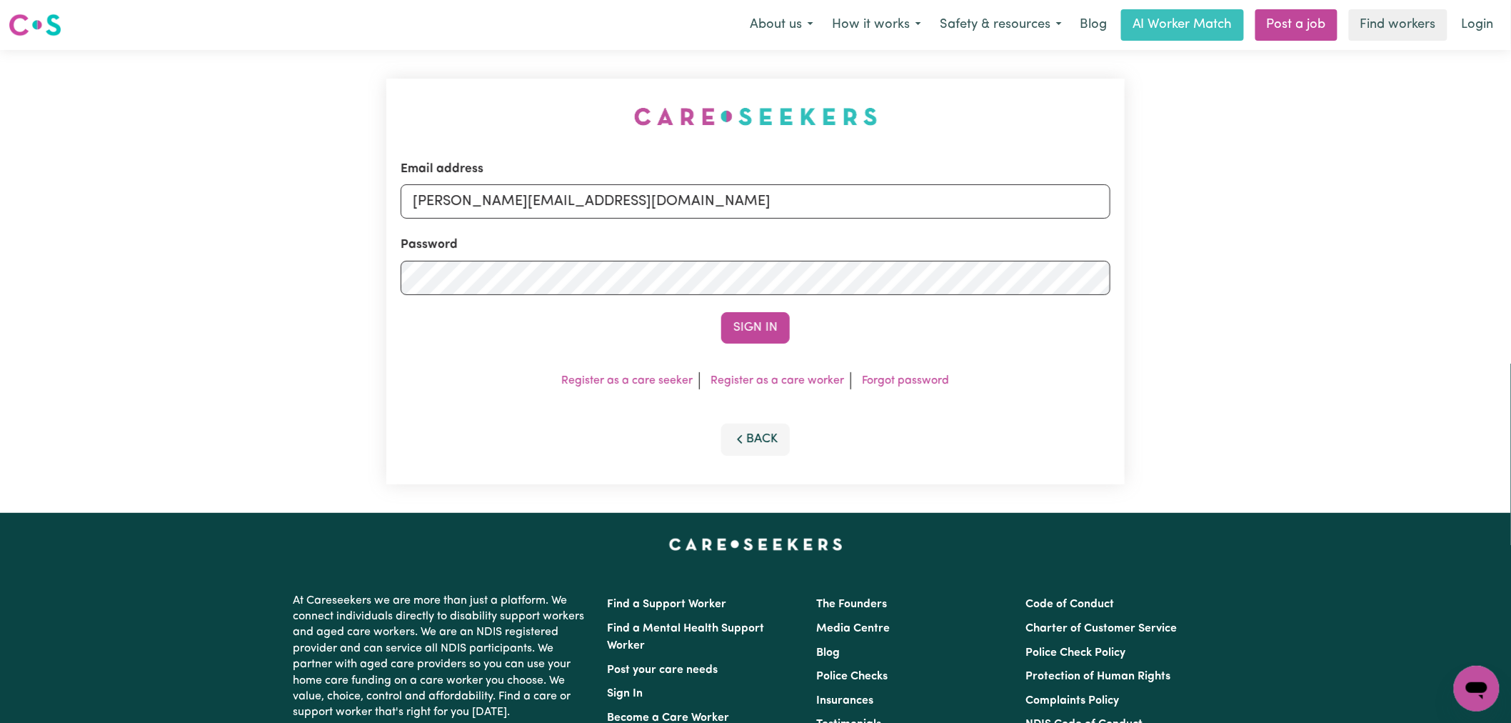 The width and height of the screenshot is (1511, 723). I want to click on a: Charter of Customer Service, so click(1102, 628).